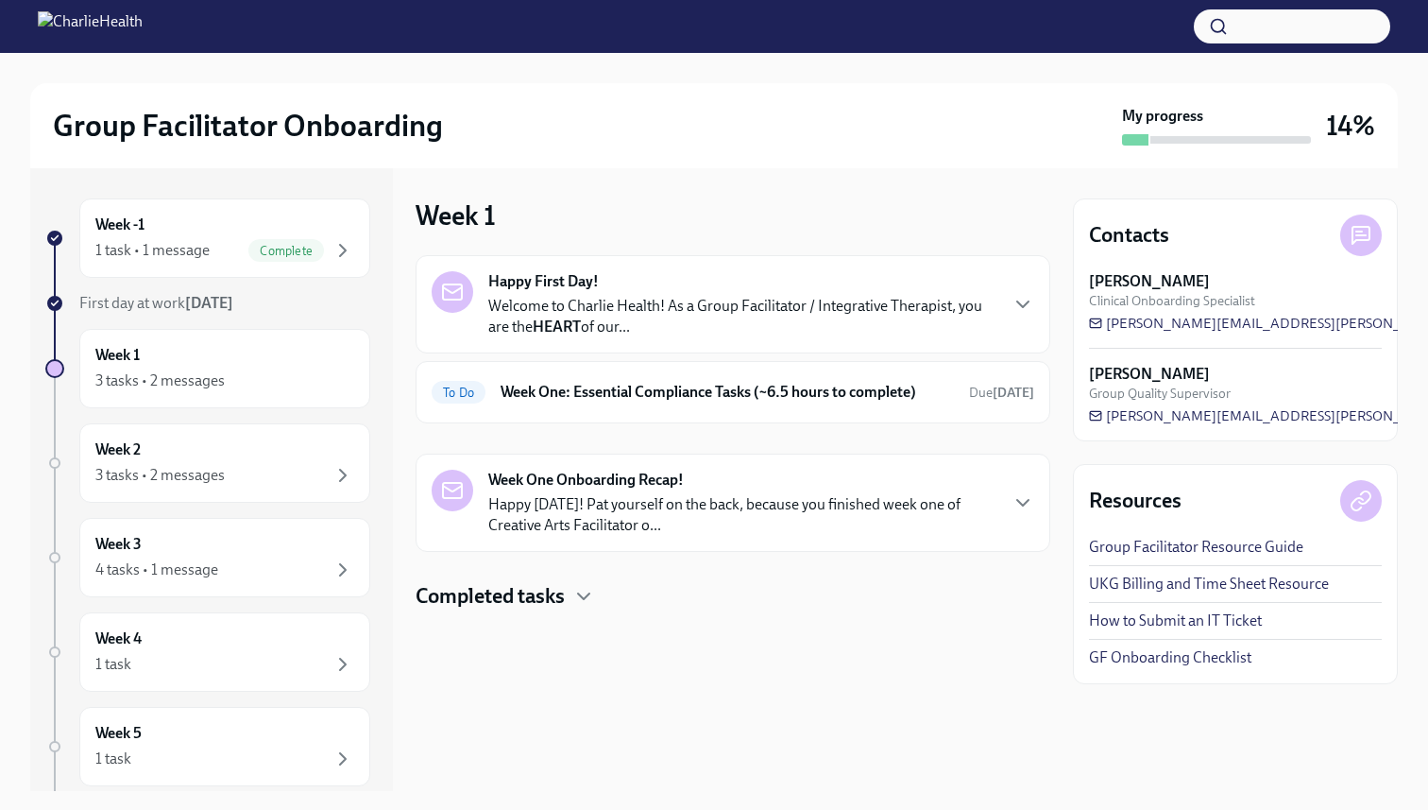 The height and width of the screenshot is (810, 1428). I want to click on p: Welcome to Charlie Health! As a Group Facilitator / Integrative Therapist, you are the of our..., so click(743, 316).